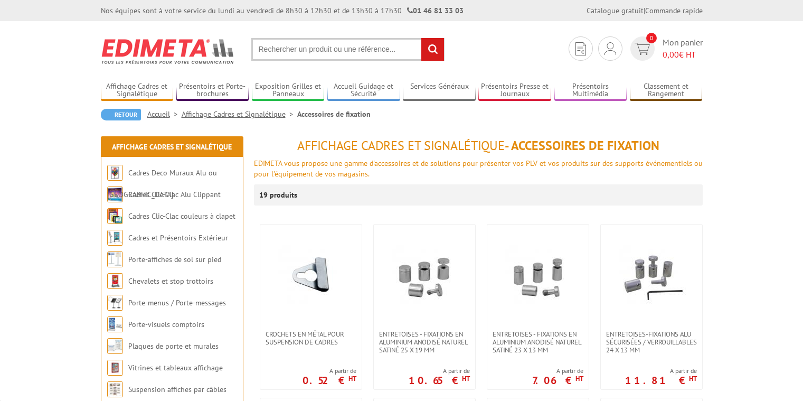 This screenshot has height=401, width=803. Describe the element at coordinates (432, 49) in the screenshot. I see `input: rechercher` at that location.